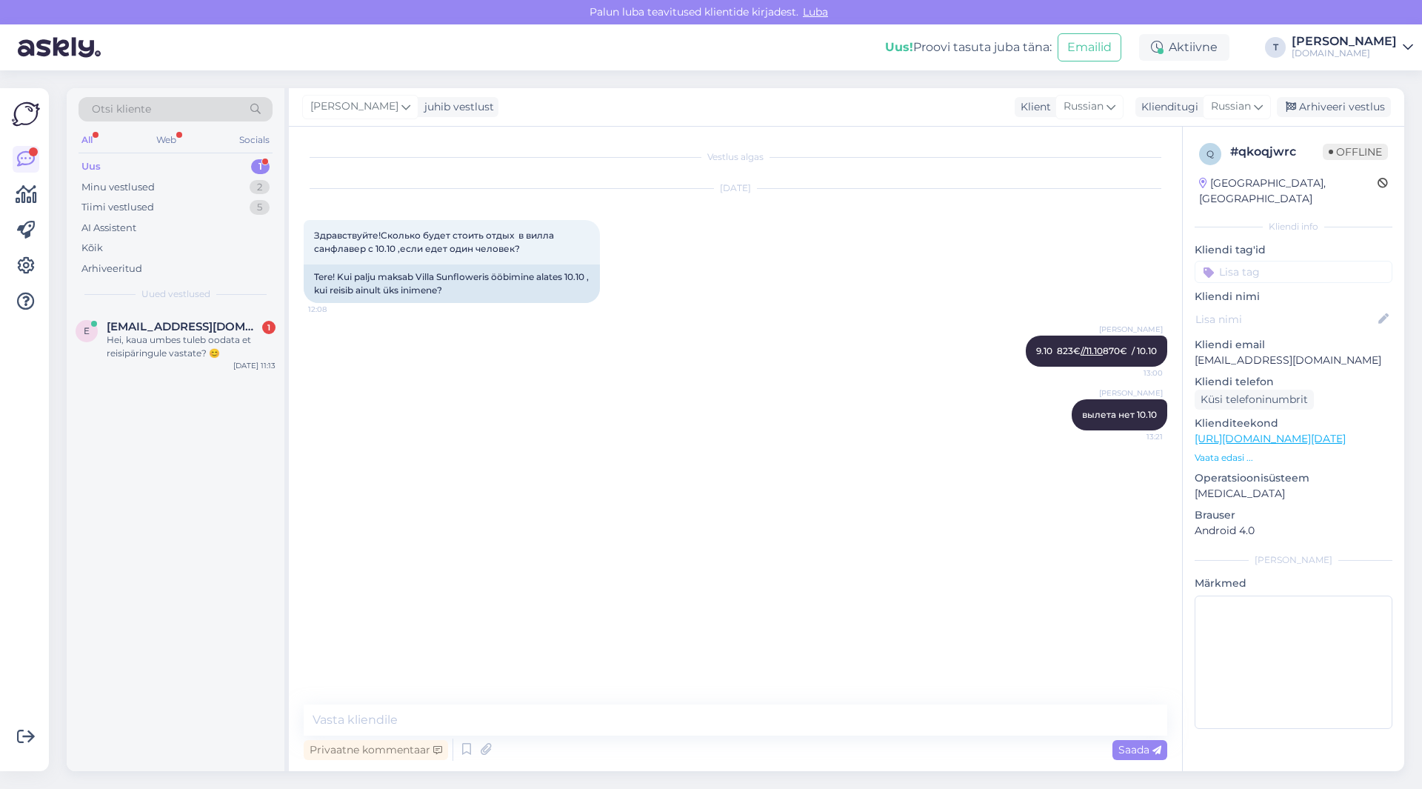 Image resolution: width=1422 pixels, height=789 pixels. What do you see at coordinates (1293, 530) in the screenshot?
I see `p: Android 4.0` at bounding box center [1293, 530].